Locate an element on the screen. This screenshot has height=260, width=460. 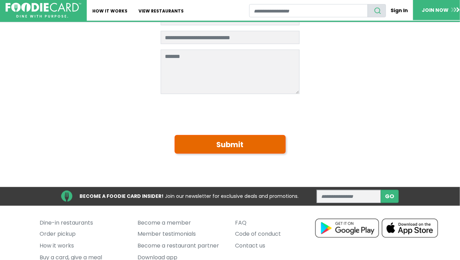
input: restaurant search is located at coordinates (308, 11).